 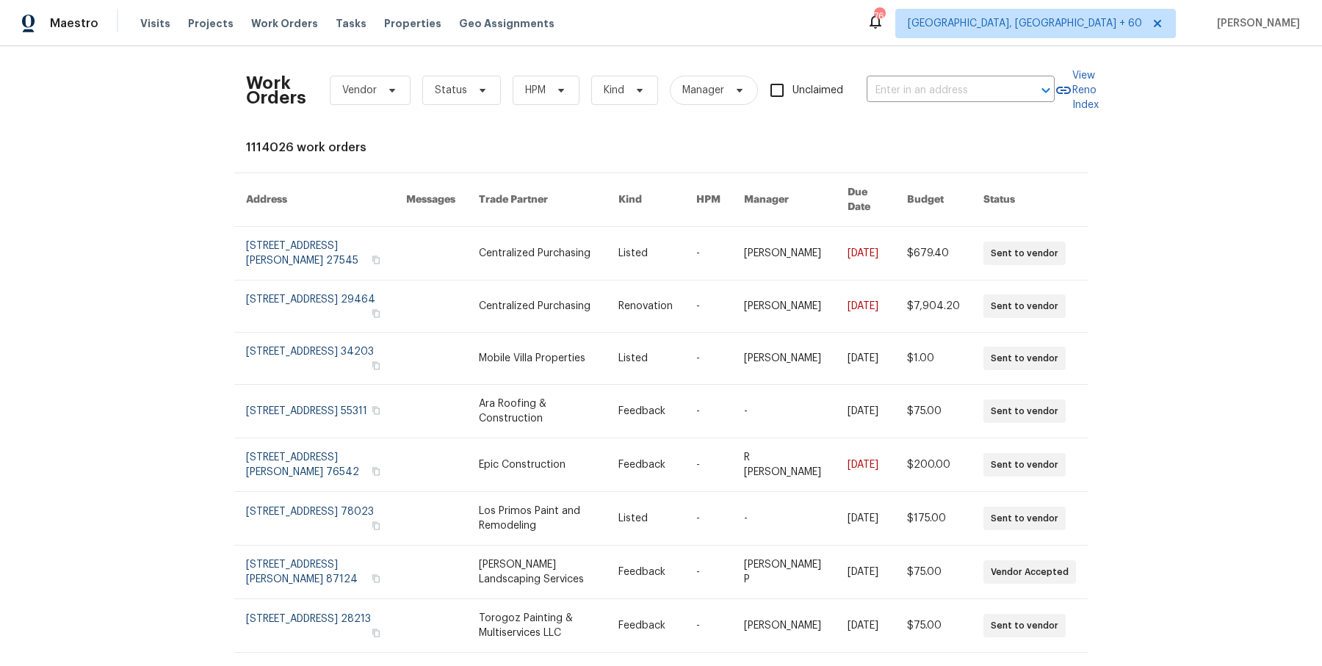 I want to click on span: Manager, so click(x=703, y=90).